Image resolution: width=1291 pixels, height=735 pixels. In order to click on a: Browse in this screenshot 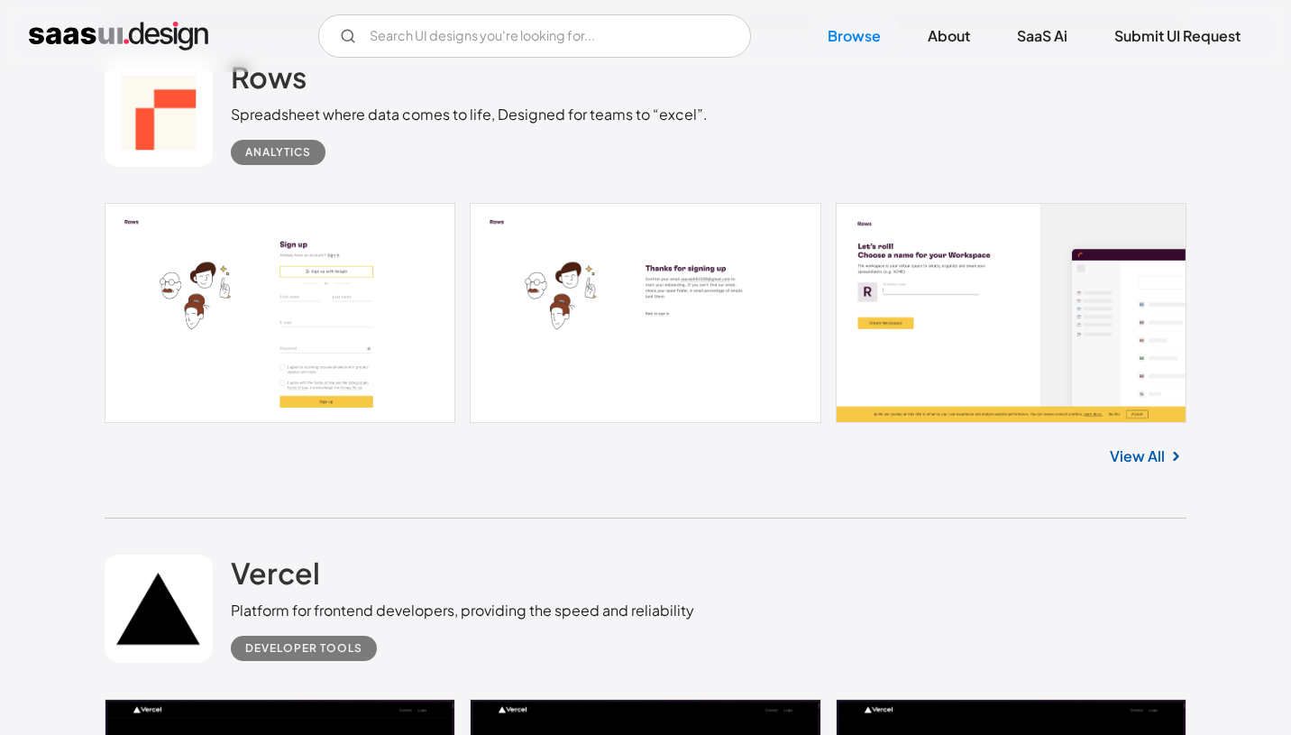, I will do `click(854, 36)`.